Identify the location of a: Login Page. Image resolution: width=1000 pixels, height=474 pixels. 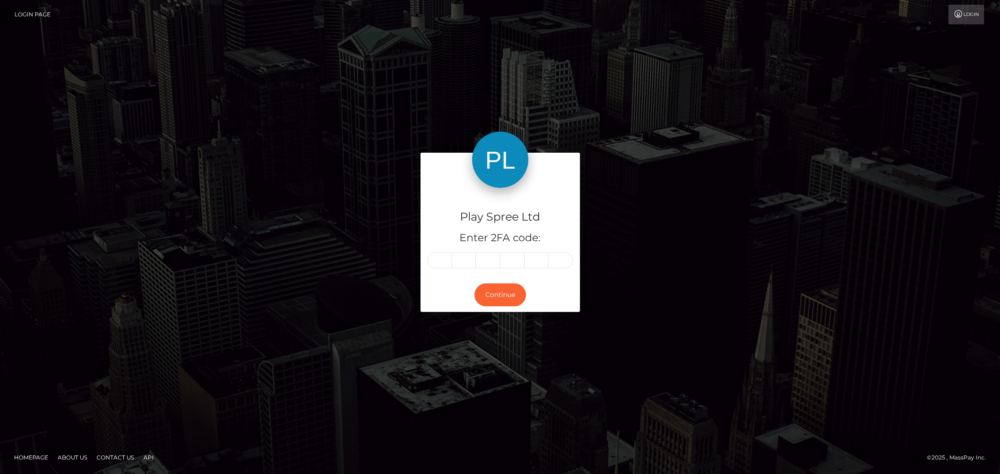
(32, 15).